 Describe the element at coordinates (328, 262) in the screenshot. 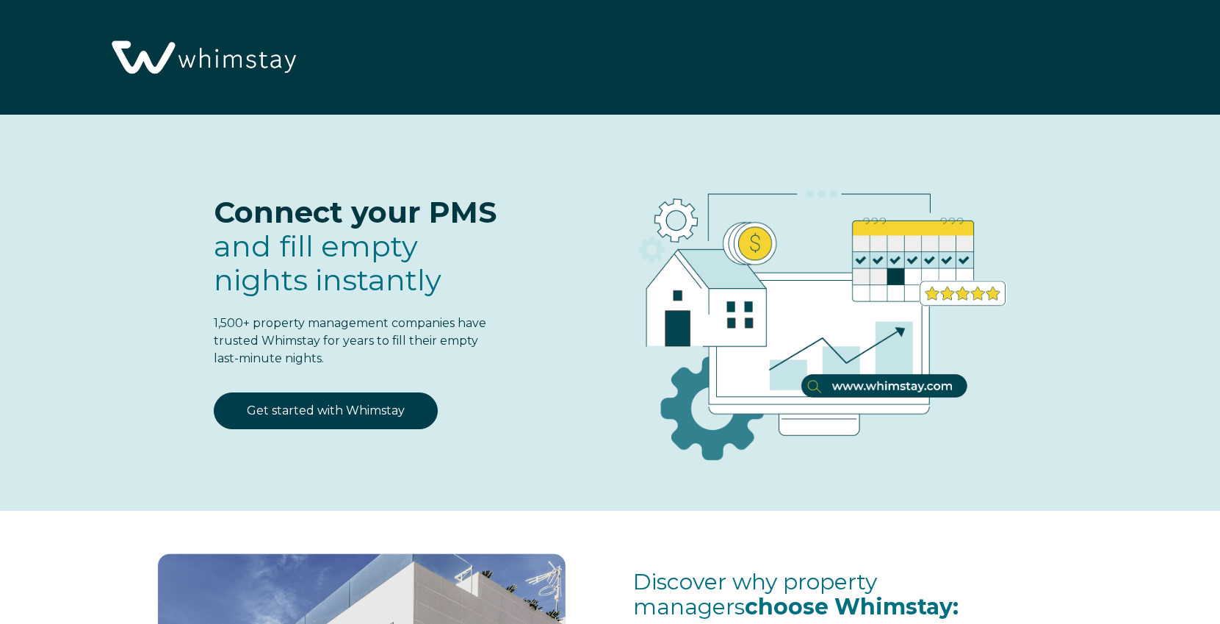

I see `span: and` at that location.